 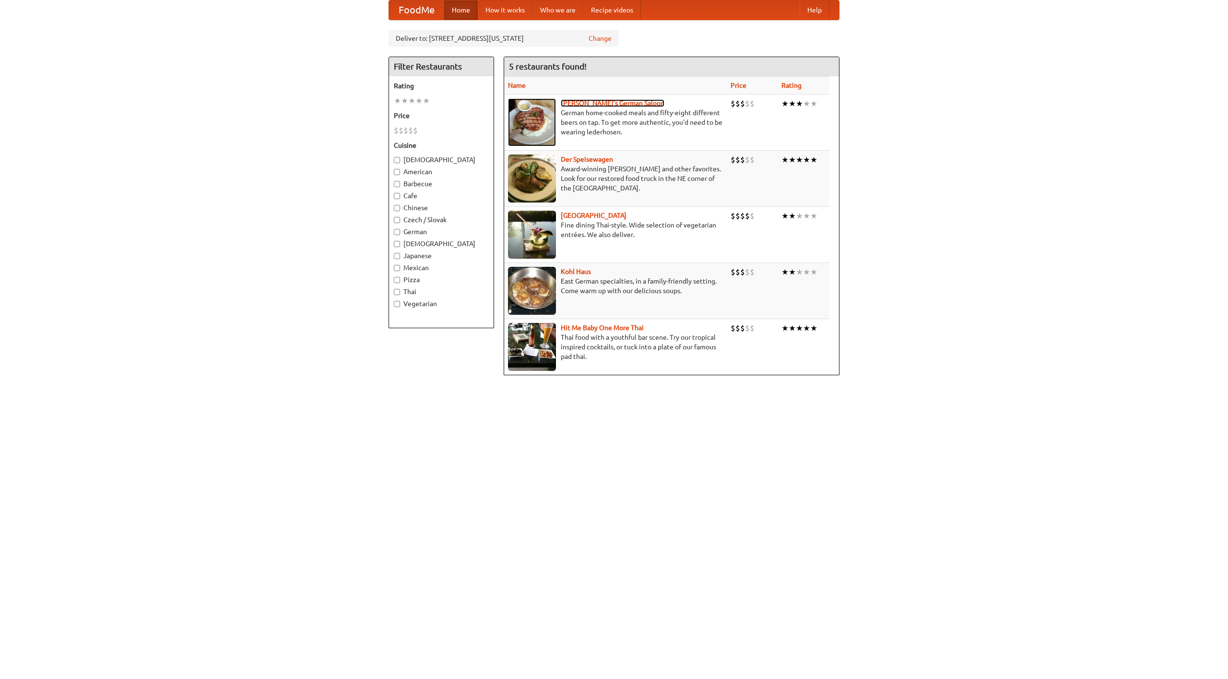 What do you see at coordinates (532, 347) in the screenshot?
I see `img: babythai.jpg` at bounding box center [532, 347].